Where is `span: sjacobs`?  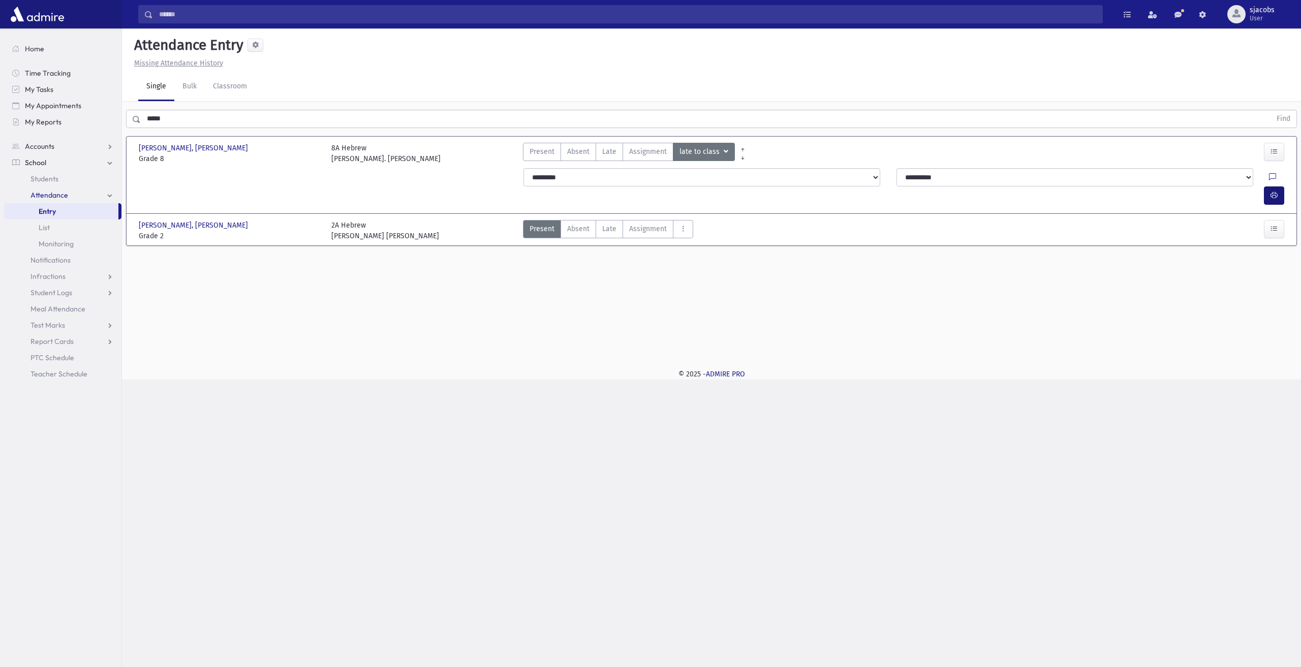
span: sjacobs is located at coordinates (1262, 10).